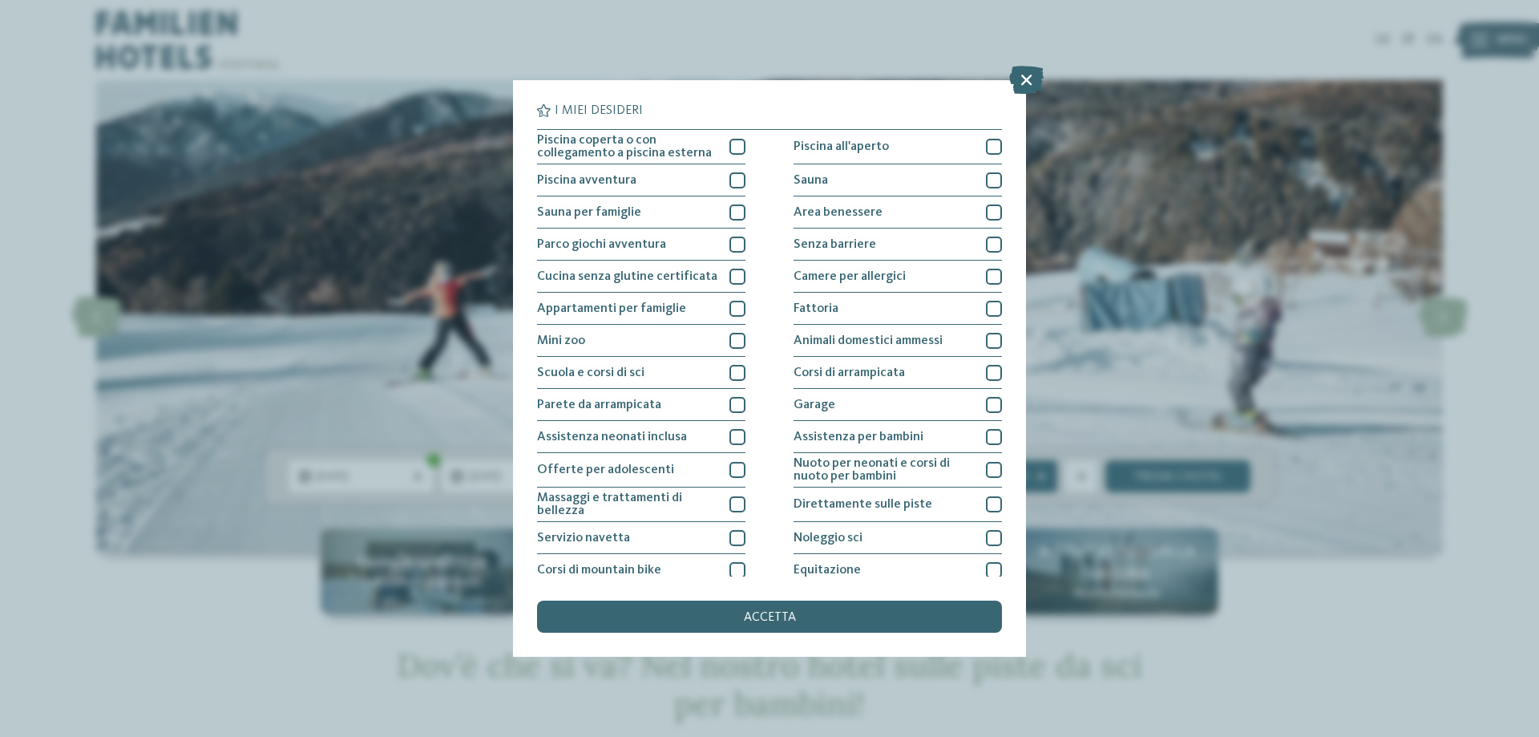 Image resolution: width=1539 pixels, height=737 pixels. Describe the element at coordinates (599, 111) in the screenshot. I see `span: I miei desideri` at that location.